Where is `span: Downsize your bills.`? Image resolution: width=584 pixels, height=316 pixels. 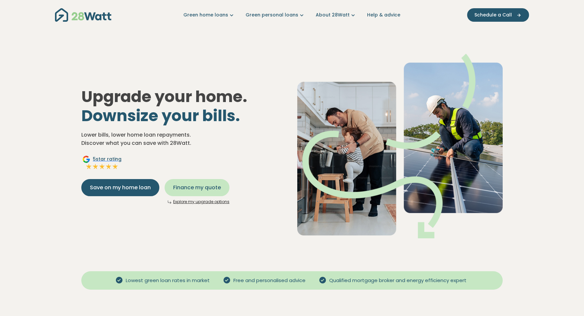 span: Downsize your bills. is located at coordinates (161, 116).